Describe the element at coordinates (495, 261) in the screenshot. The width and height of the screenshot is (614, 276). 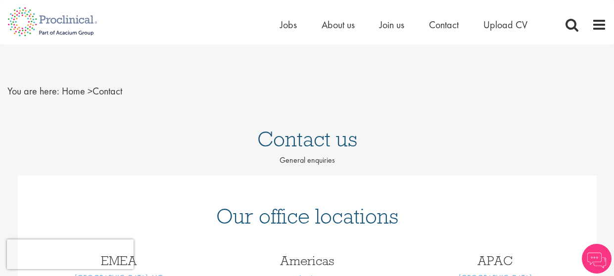
I see `h3: APAC` at that location.